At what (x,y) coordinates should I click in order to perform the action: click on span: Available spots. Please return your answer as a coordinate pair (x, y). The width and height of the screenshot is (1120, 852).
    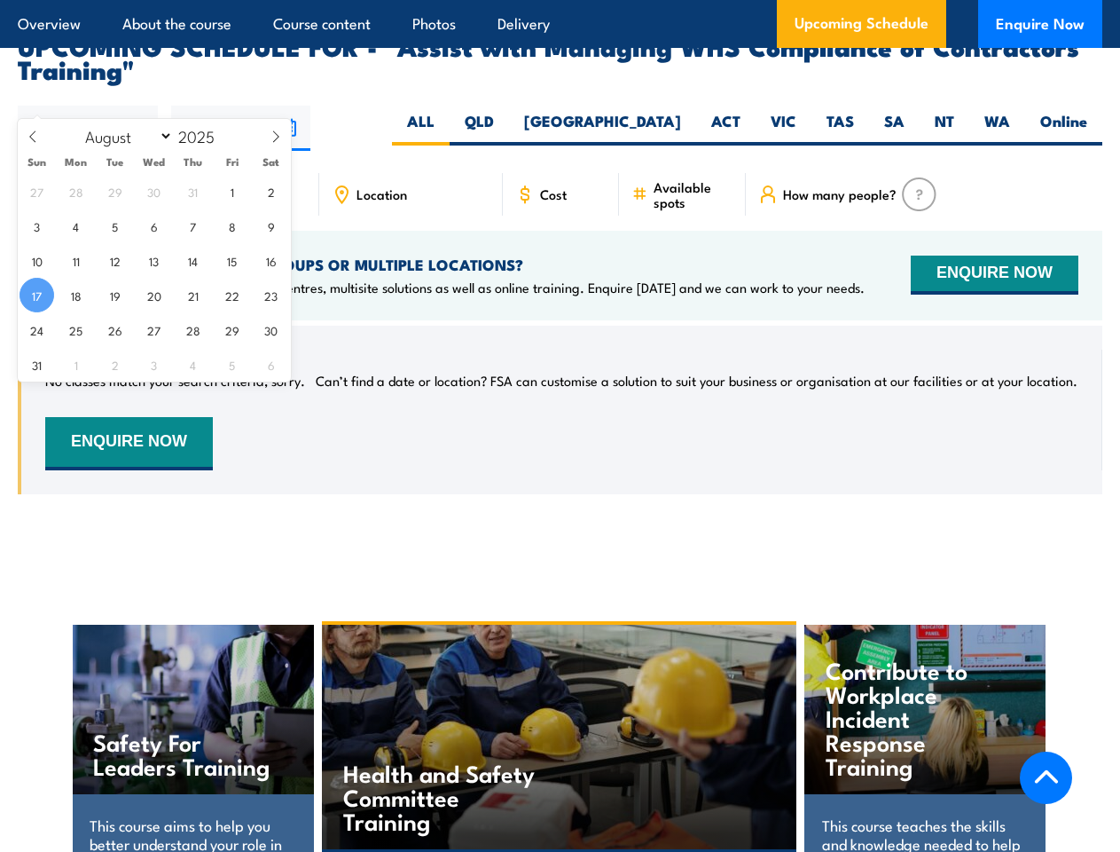
    Looking at the image, I should click on (694, 194).